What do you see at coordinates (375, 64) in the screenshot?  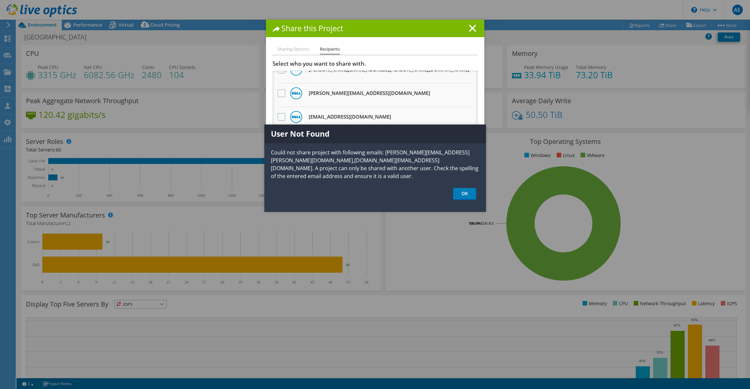 I see `h3: Select who you want to share with.` at bounding box center [375, 64].